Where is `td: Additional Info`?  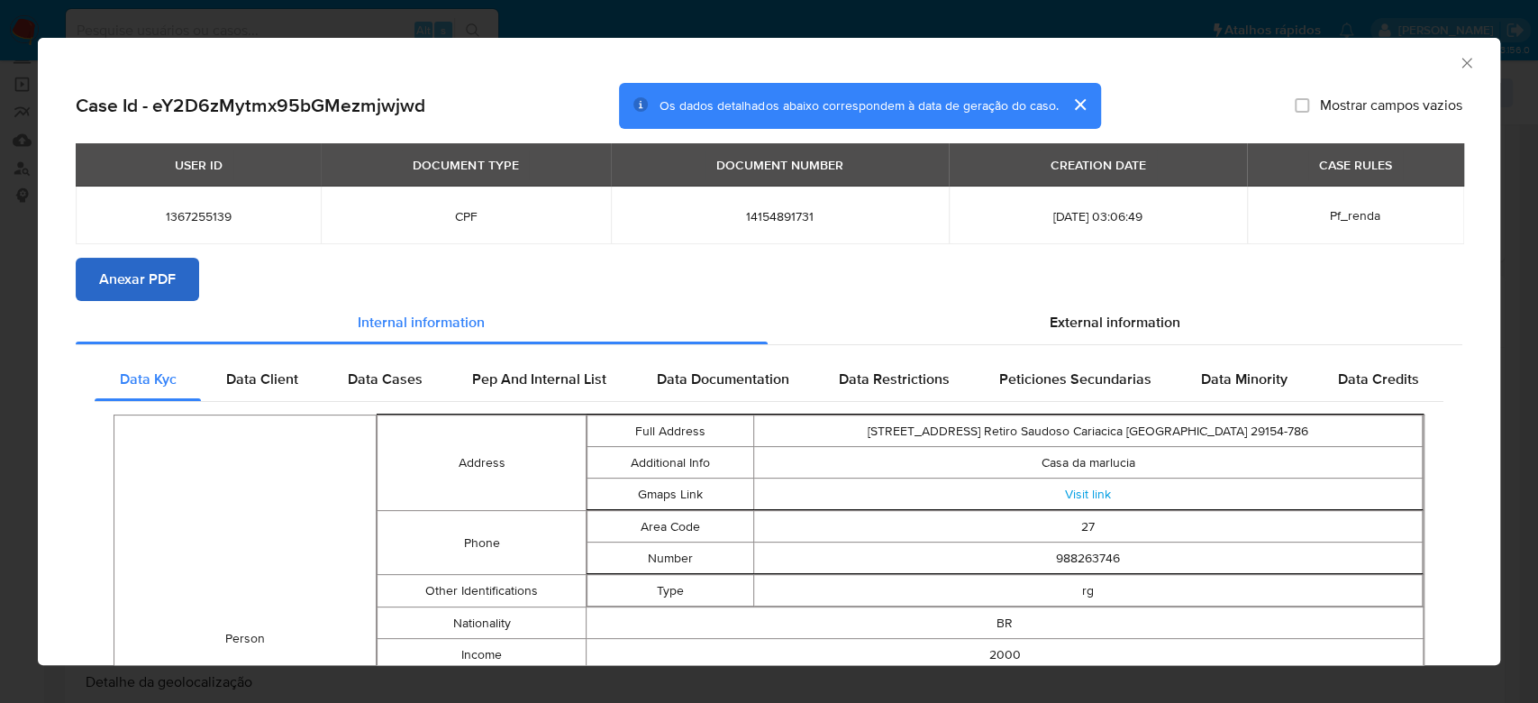 td: Additional Info is located at coordinates (670, 462).